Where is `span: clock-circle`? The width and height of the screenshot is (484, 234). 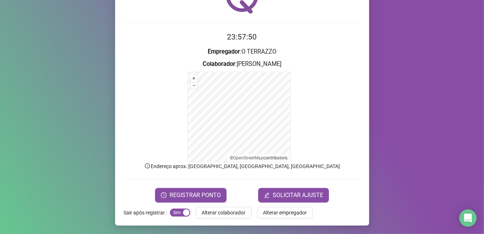
span: clock-circle is located at coordinates (164, 196).